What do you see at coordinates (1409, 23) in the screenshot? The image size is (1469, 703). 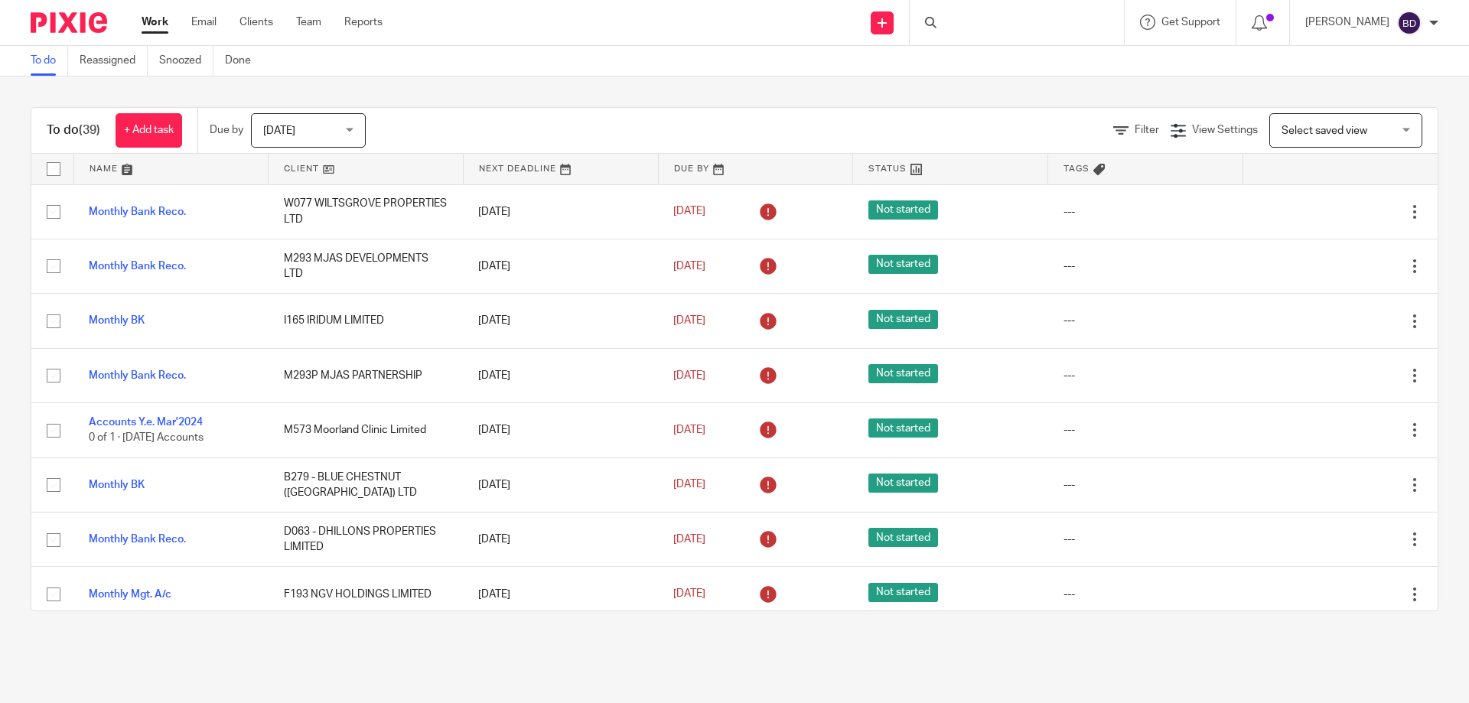 I see `img: svg%3E` at bounding box center [1409, 23].